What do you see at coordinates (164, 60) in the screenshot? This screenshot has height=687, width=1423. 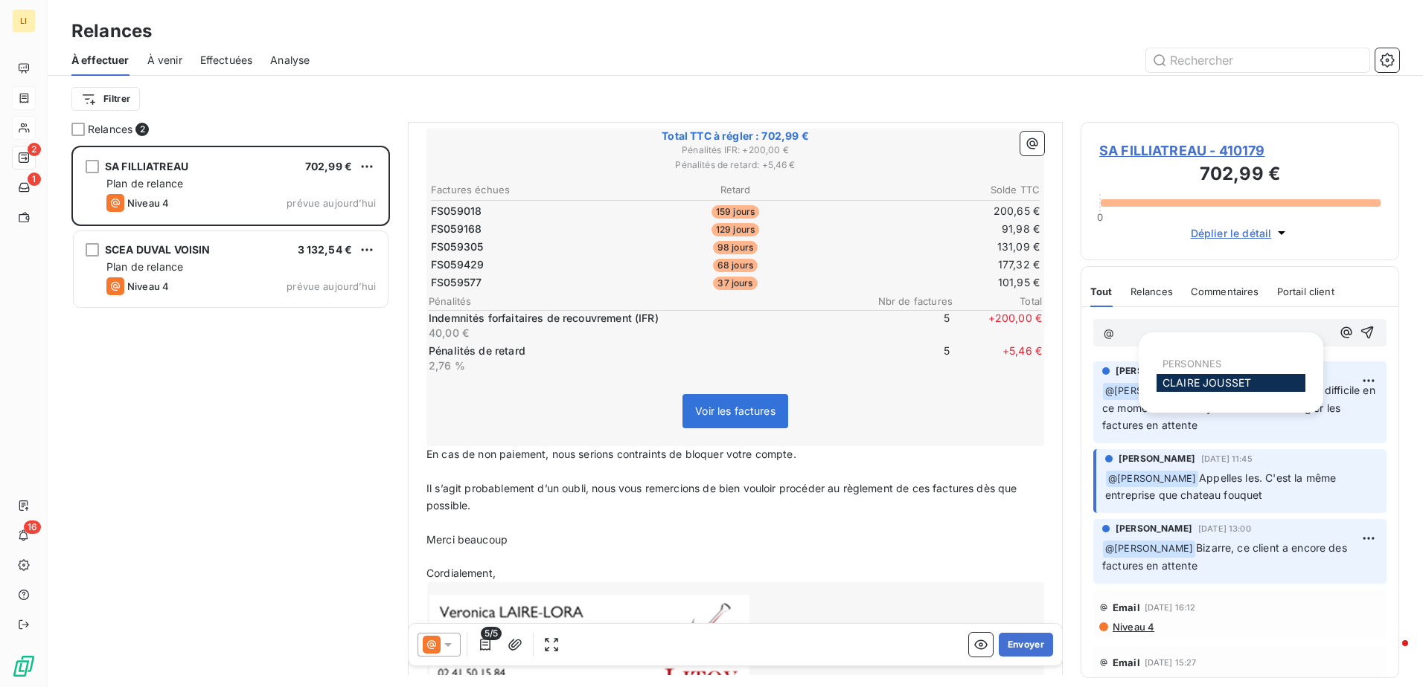 I see `span: À venir` at bounding box center [164, 60].